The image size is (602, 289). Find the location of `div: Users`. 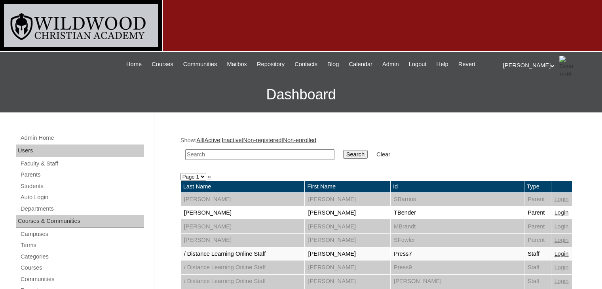

div: Users is located at coordinates (80, 151).